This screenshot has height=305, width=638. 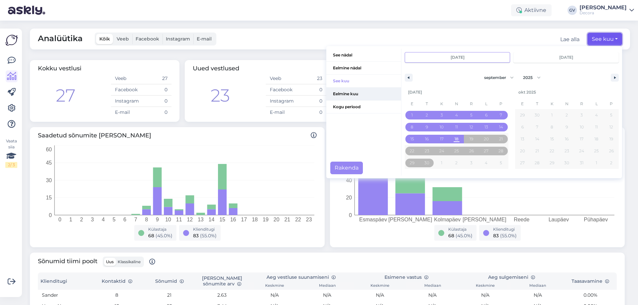 What do you see at coordinates (412, 139) in the screenshot?
I see `span: 15` at bounding box center [412, 139].